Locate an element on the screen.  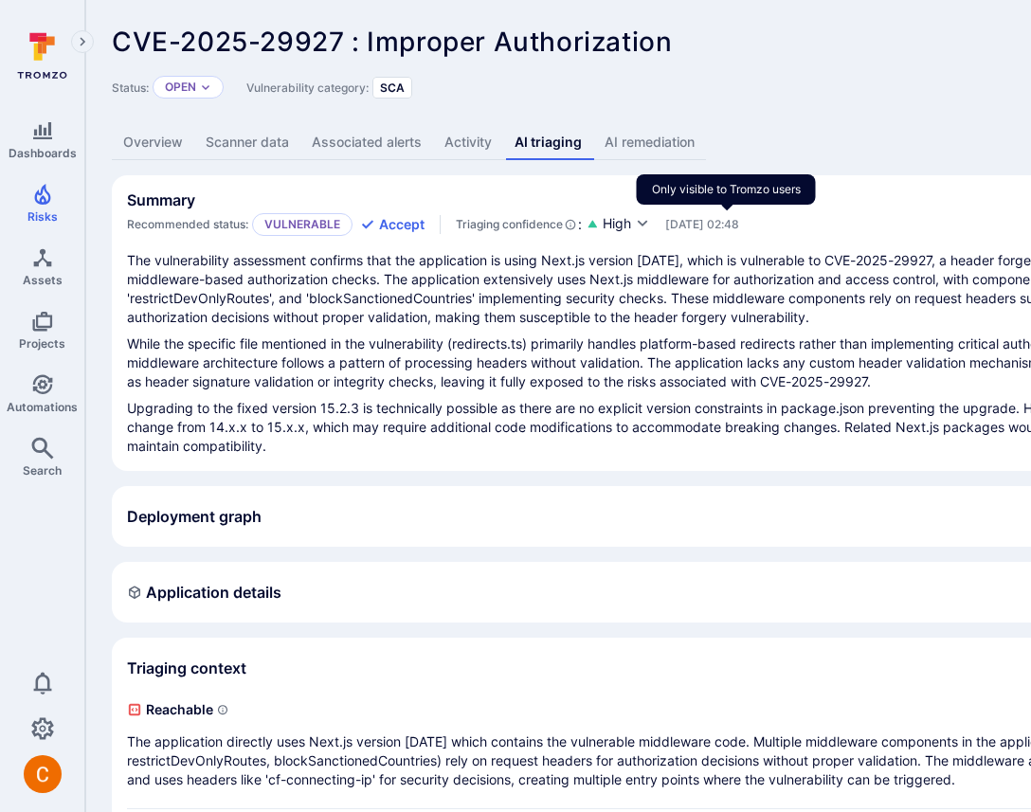
h2: Triaging context is located at coordinates (187, 668).